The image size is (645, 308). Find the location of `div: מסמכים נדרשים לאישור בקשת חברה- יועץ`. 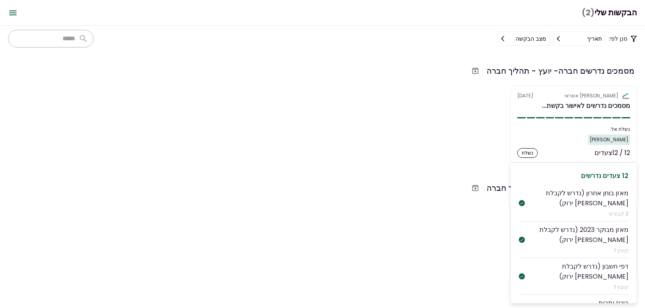

div: מסמכים נדרשים לאישור בקשת חברה- יועץ is located at coordinates (586, 106).